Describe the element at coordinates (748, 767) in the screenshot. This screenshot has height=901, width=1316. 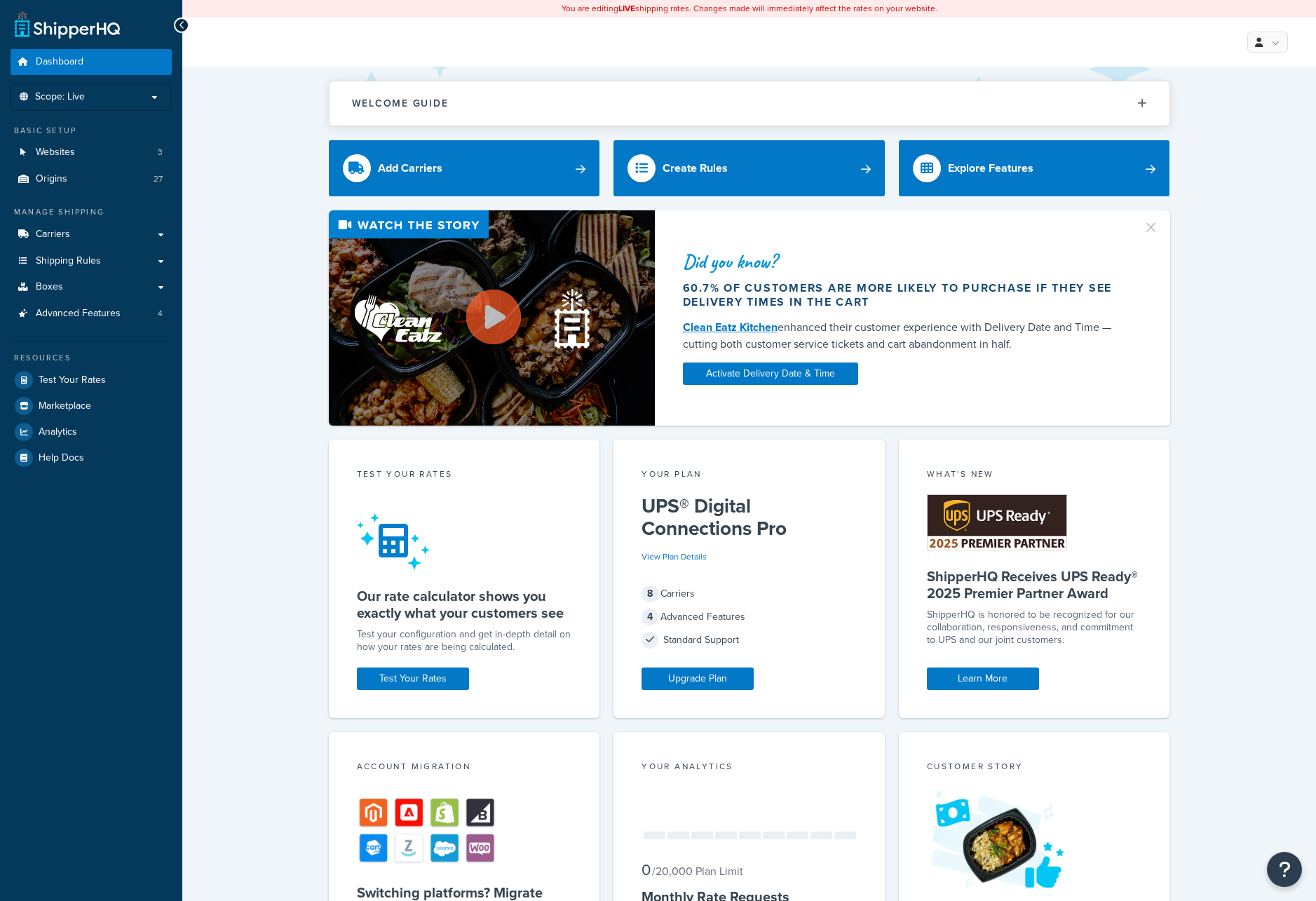
I see `div: Your Analytics` at that location.